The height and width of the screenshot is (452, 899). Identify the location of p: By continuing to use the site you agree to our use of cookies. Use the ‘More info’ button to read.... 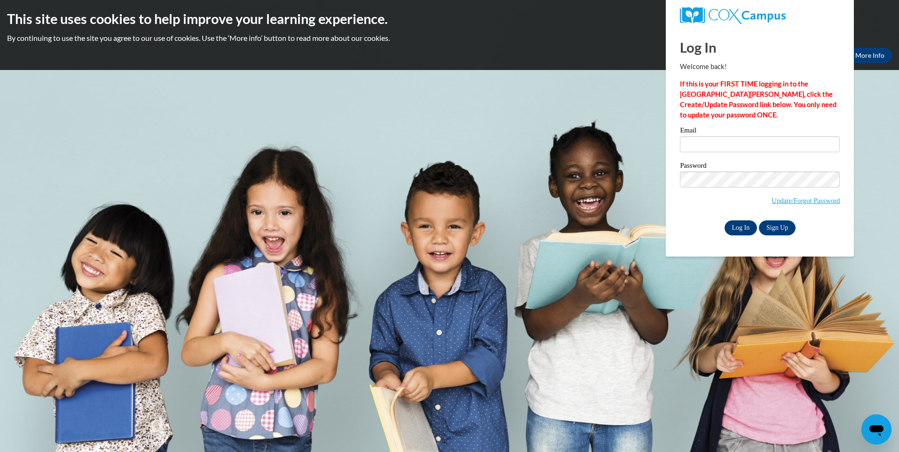
(449, 38).